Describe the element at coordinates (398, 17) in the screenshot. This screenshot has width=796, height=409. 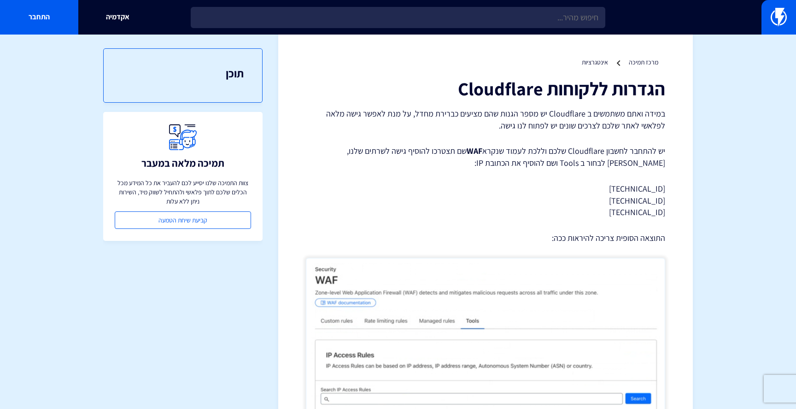
I see `input: חיפוש מהיר...` at that location.